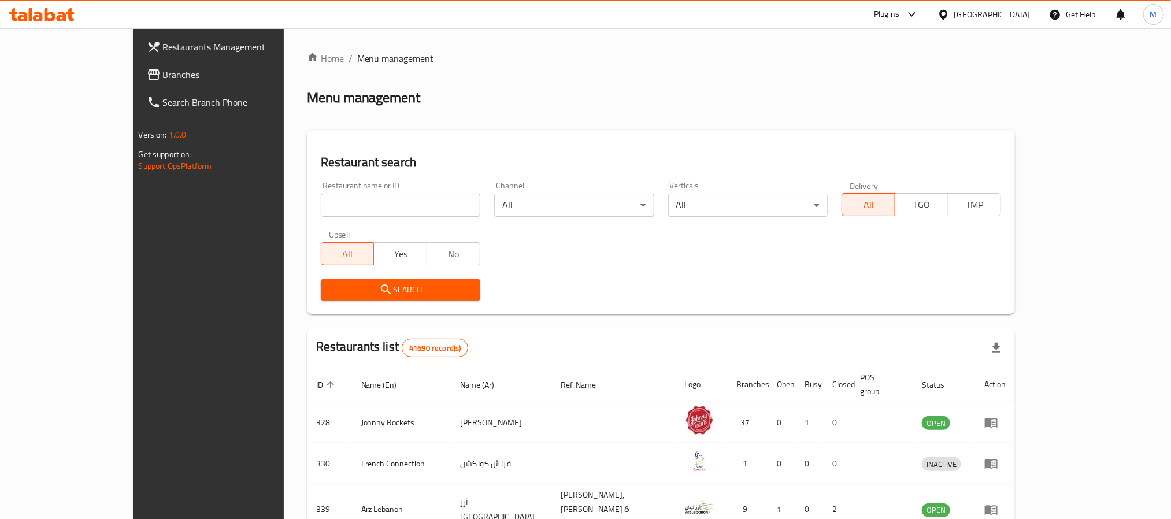  Describe the element at coordinates (864, 186) in the screenshot. I see `label: Delivery` at that location.